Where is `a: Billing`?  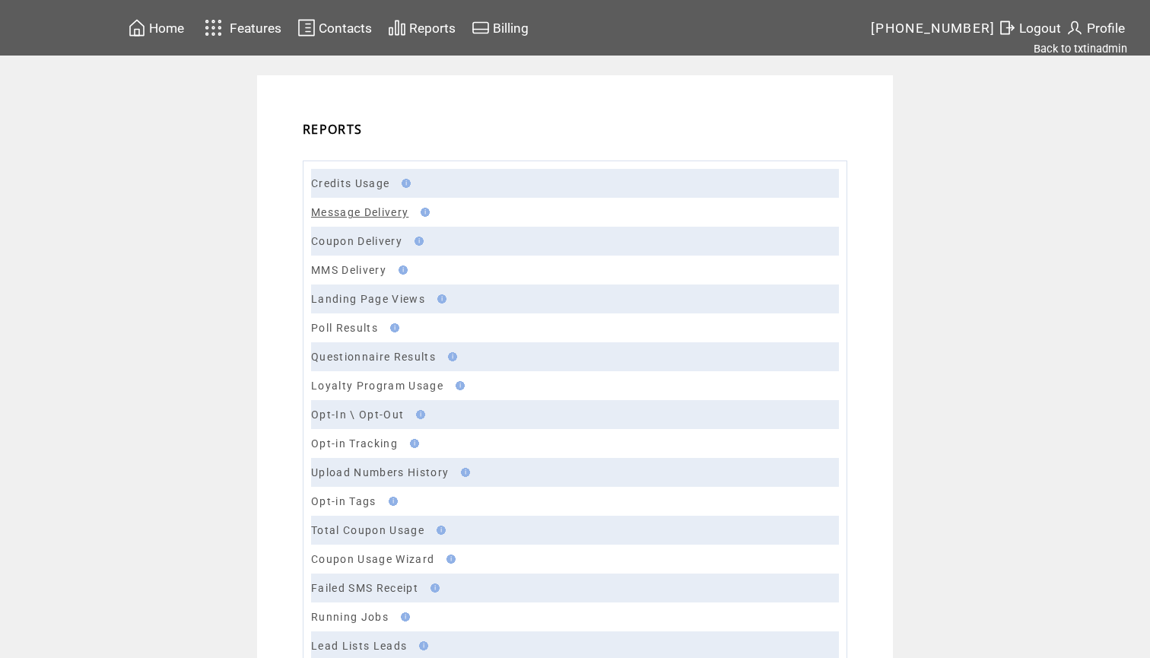
a: Billing is located at coordinates (500, 27).